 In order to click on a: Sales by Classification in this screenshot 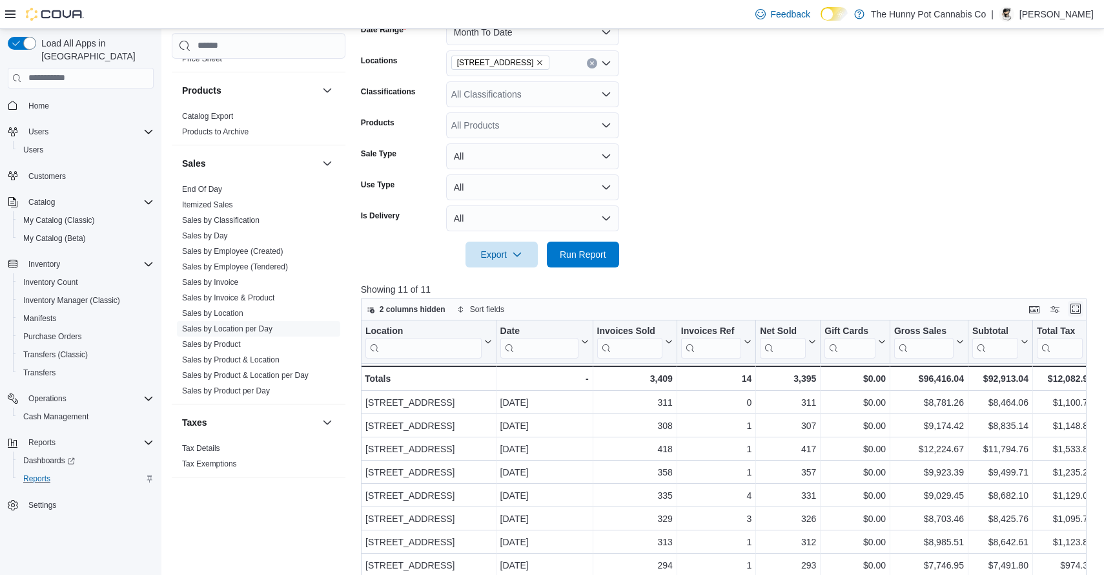, I will do `click(221, 220)`.